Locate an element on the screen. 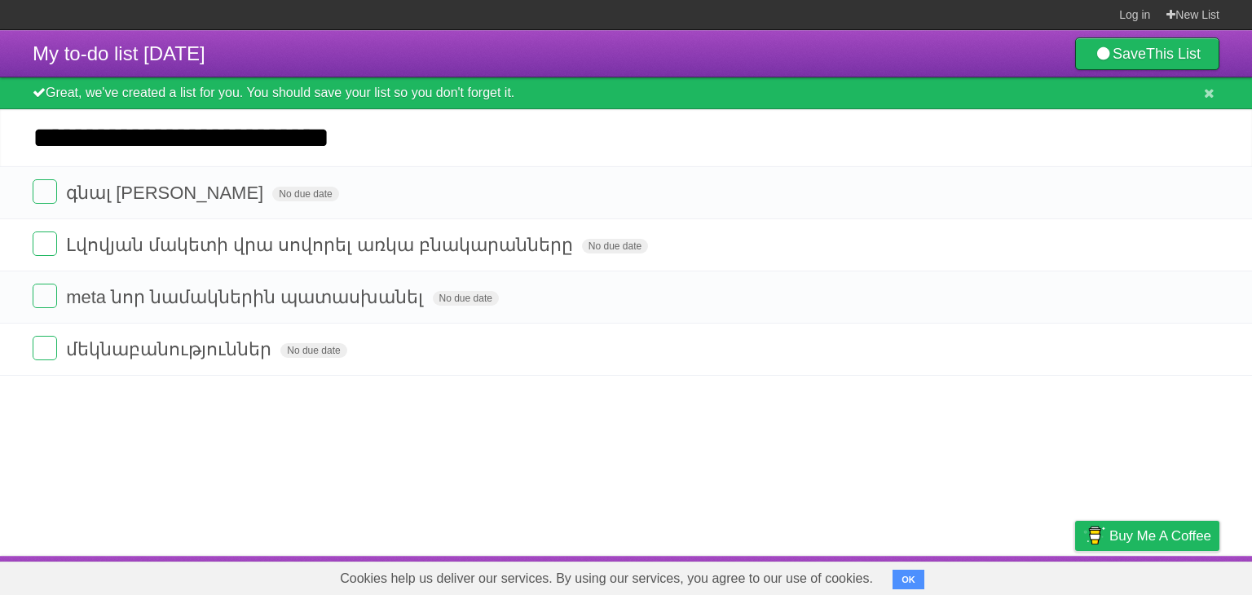  a: SaveThis List is located at coordinates (1147, 54).